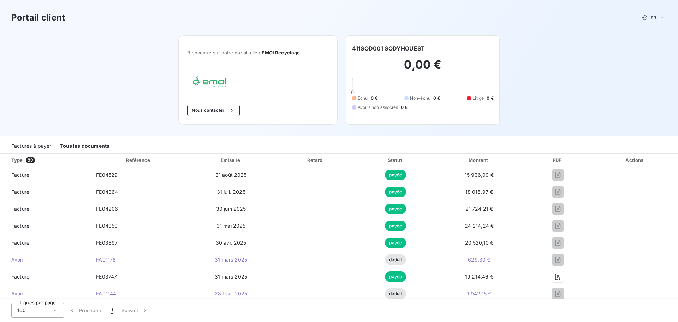 The width and height of the screenshot is (678, 322). Describe the element at coordinates (231, 174) in the screenshot. I see `span: 31 août 2025` at that location.